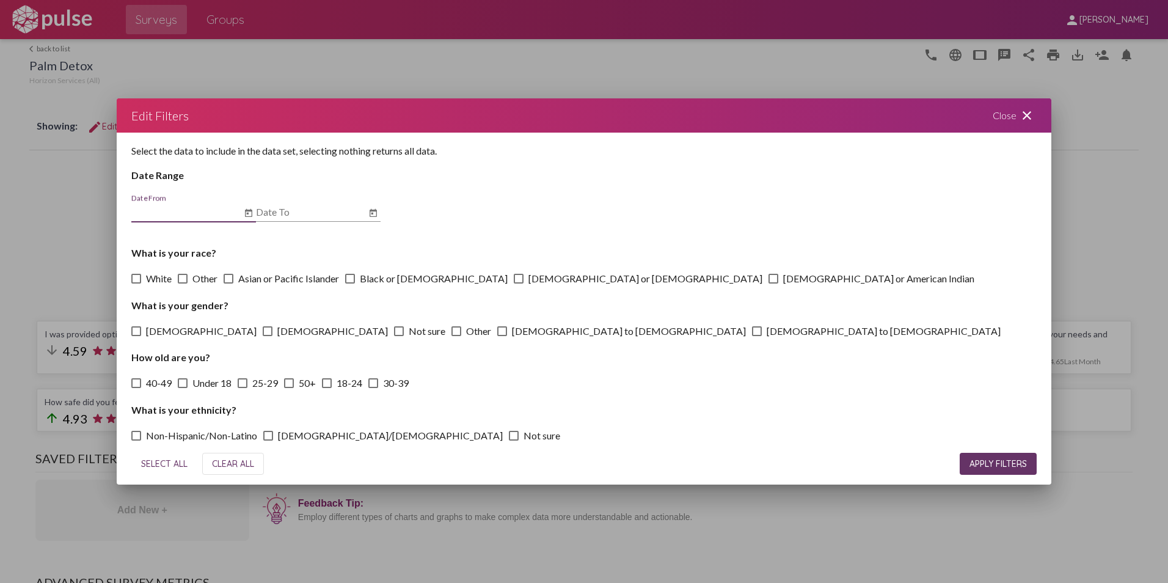  Describe the element at coordinates (212, 383) in the screenshot. I see `span: Under 18` at that location.